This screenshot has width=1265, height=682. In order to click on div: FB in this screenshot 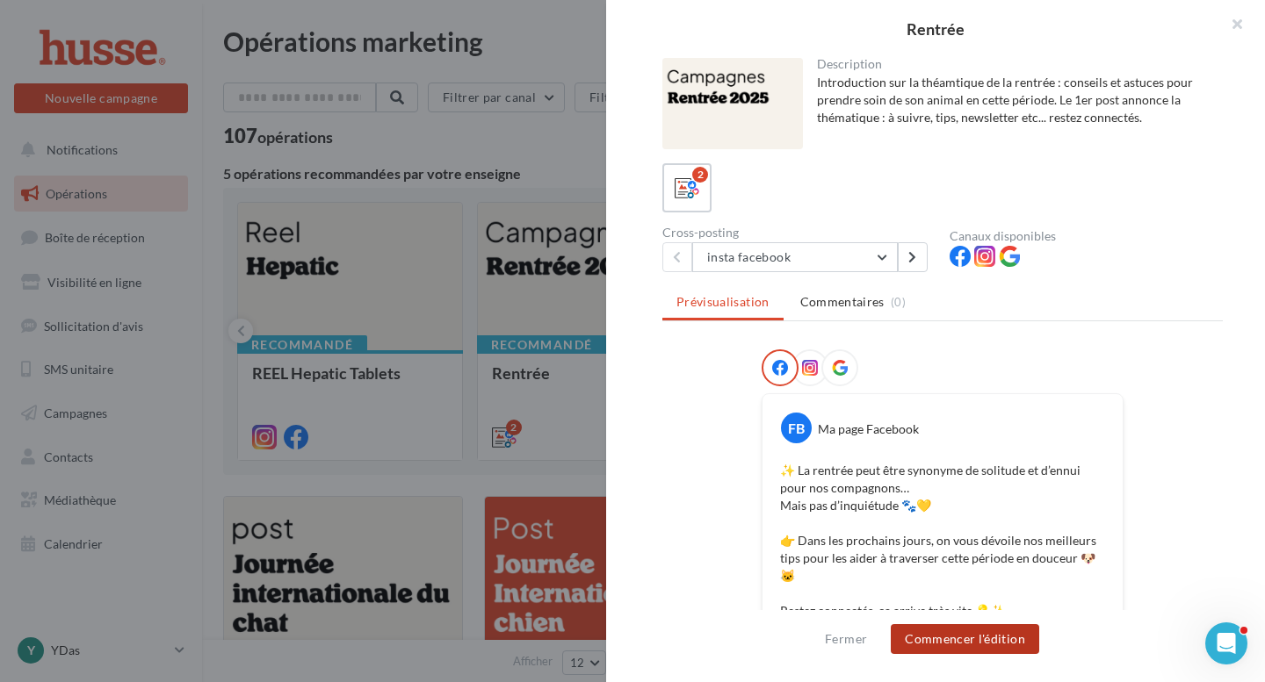, I will do `click(796, 428)`.